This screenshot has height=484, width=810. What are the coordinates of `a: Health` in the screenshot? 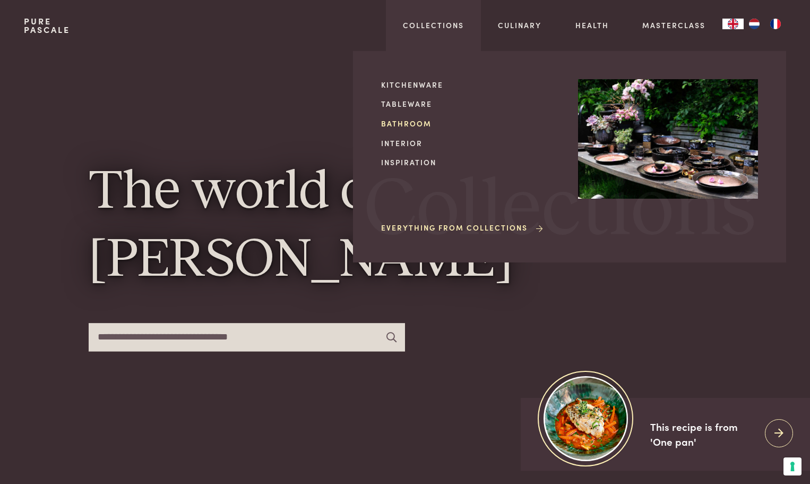 It's located at (592, 25).